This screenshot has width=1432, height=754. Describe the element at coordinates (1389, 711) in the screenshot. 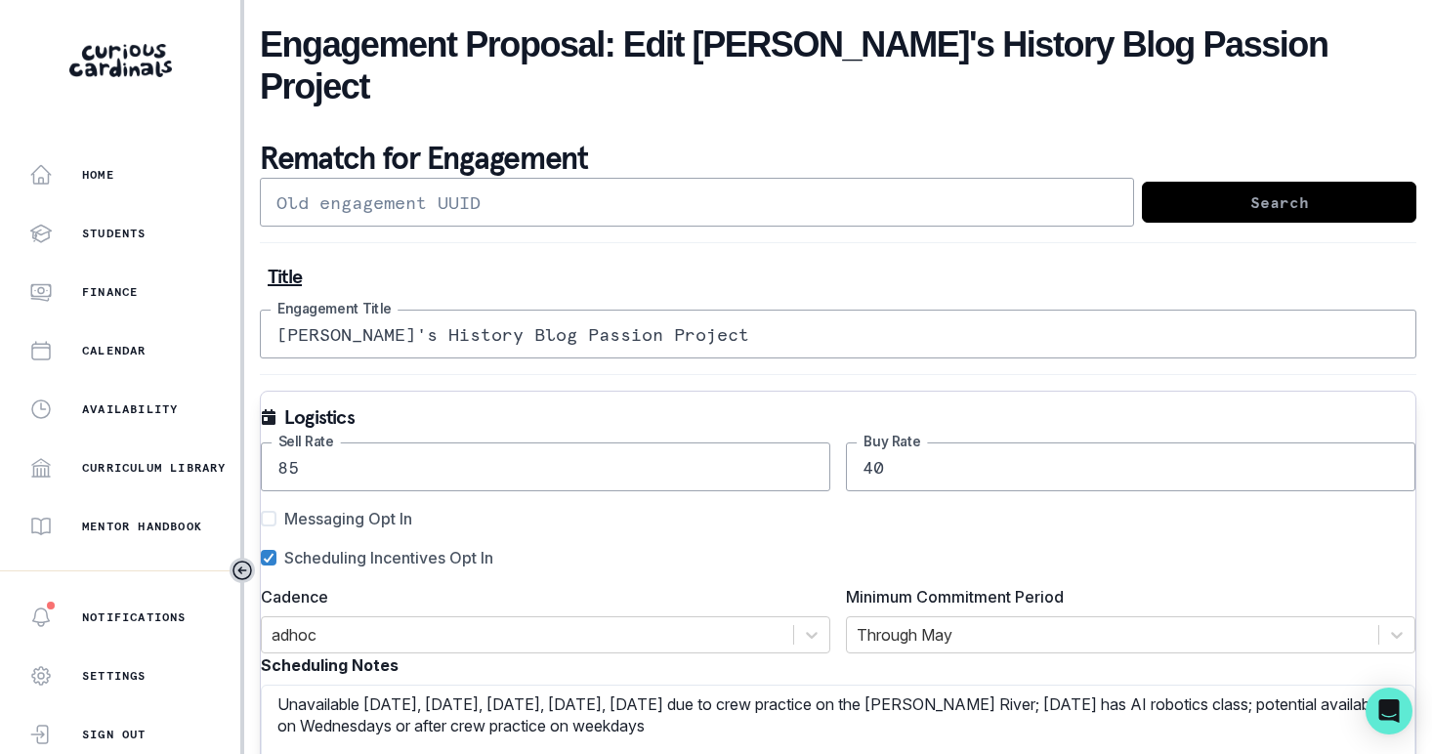

I see `div: Open Intercom Messenger` at that location.